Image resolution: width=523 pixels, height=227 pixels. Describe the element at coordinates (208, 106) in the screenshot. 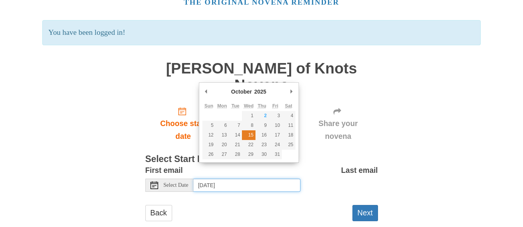

I see `abbr: Sunday` at that location.